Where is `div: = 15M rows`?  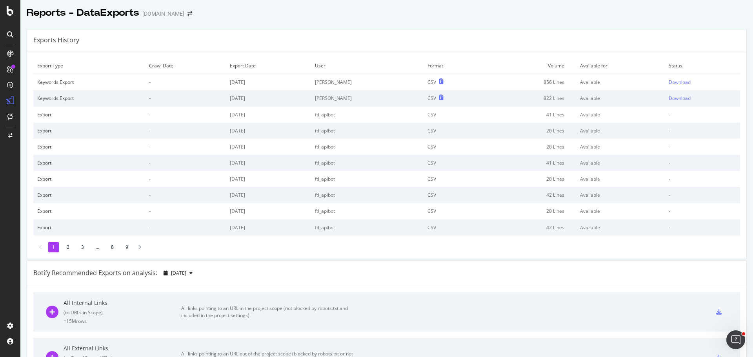 div: = 15M rows is located at coordinates (122, 321).